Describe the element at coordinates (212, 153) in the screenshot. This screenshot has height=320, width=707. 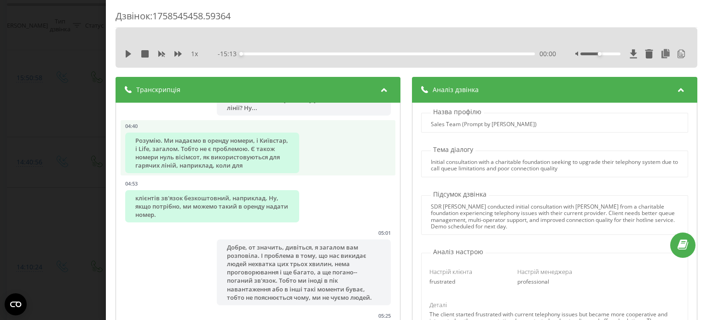
I see `div: Розумію. Ми надаємо в оренду номери, і Київстар, і Life, загалом. Тобто не є проблемою. Є також н...` at that location.